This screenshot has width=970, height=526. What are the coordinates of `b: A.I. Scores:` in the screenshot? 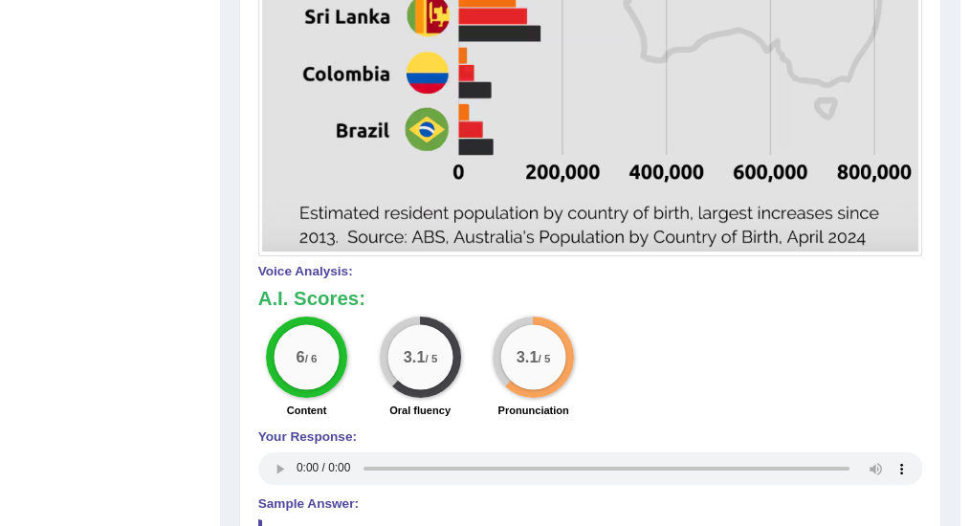 It's located at (312, 299).